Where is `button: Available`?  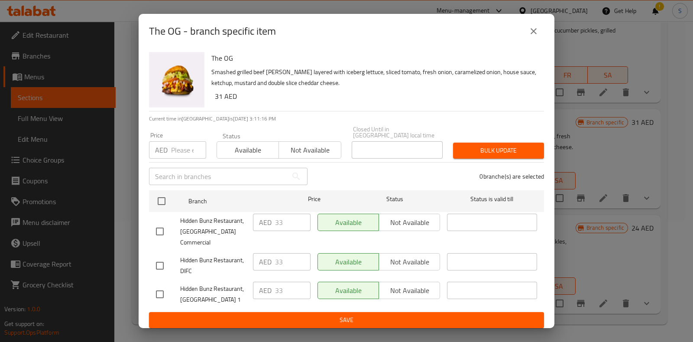 button: Available is located at coordinates (248, 150).